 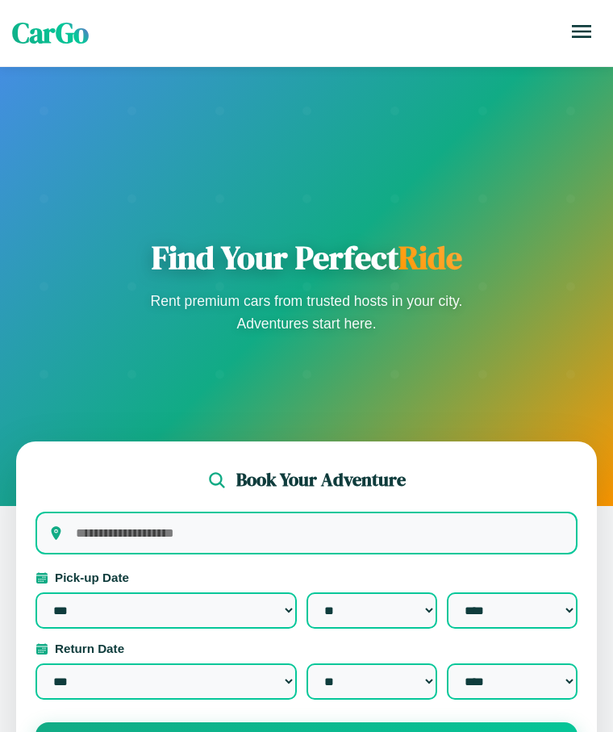 I want to click on label: Return Date, so click(x=307, y=648).